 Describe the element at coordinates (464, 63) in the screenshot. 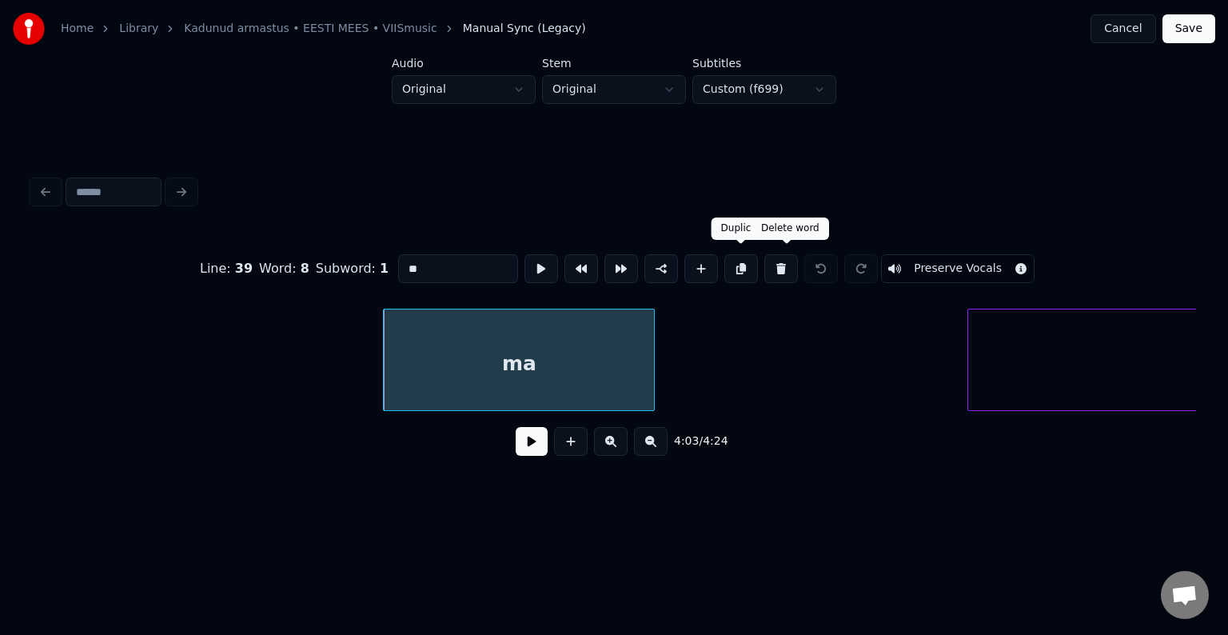

I see `label: Audio` at that location.